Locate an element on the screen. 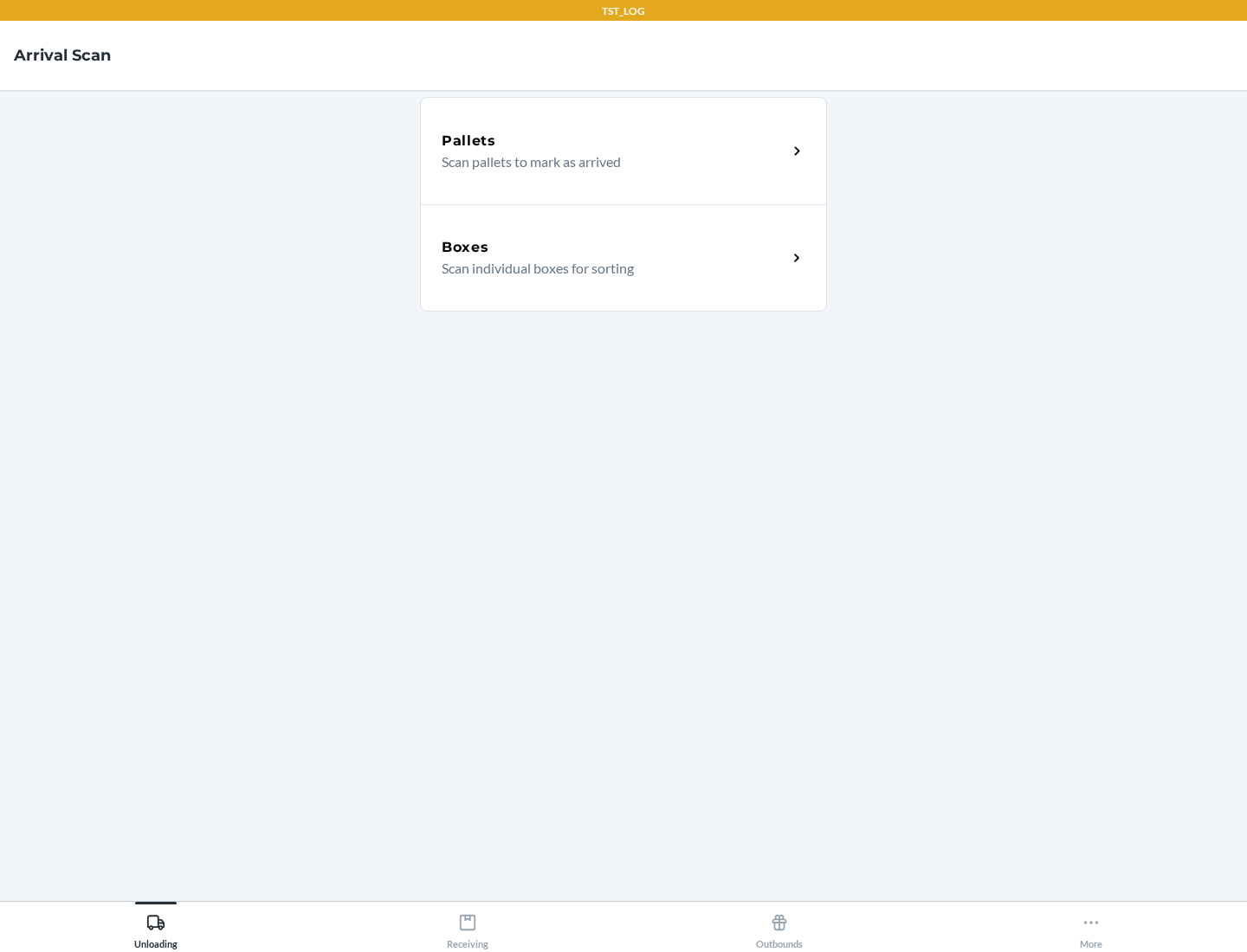 The image size is (1247, 952). h4: Arrival Scan is located at coordinates (62, 56).